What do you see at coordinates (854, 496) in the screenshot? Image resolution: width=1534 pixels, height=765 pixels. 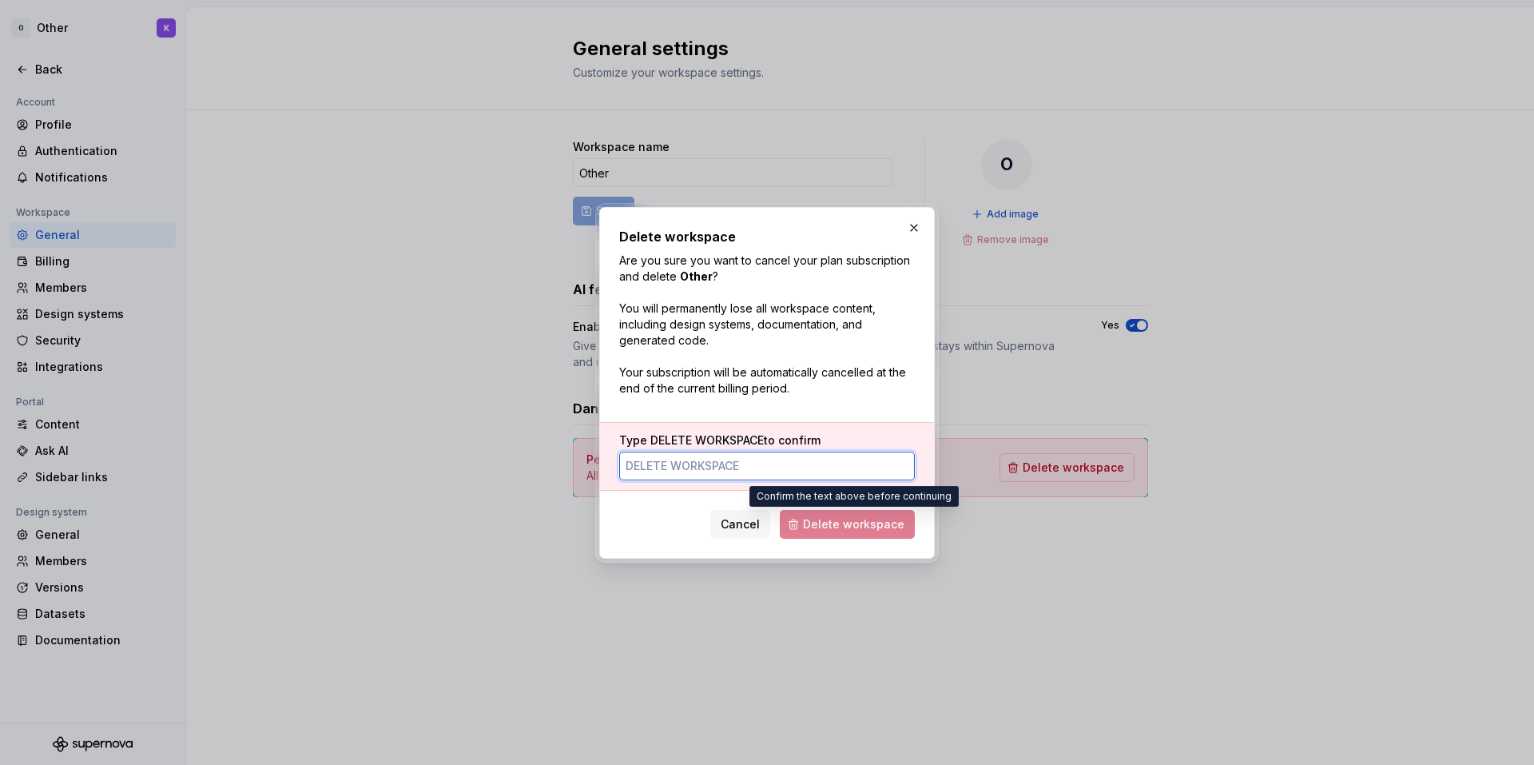 I see `div: Confirm the text above before continuing` at bounding box center [854, 496].